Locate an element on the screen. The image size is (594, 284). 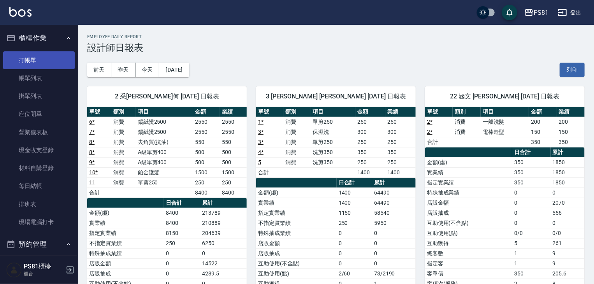
th: 累計 is located at coordinates (394, 183).